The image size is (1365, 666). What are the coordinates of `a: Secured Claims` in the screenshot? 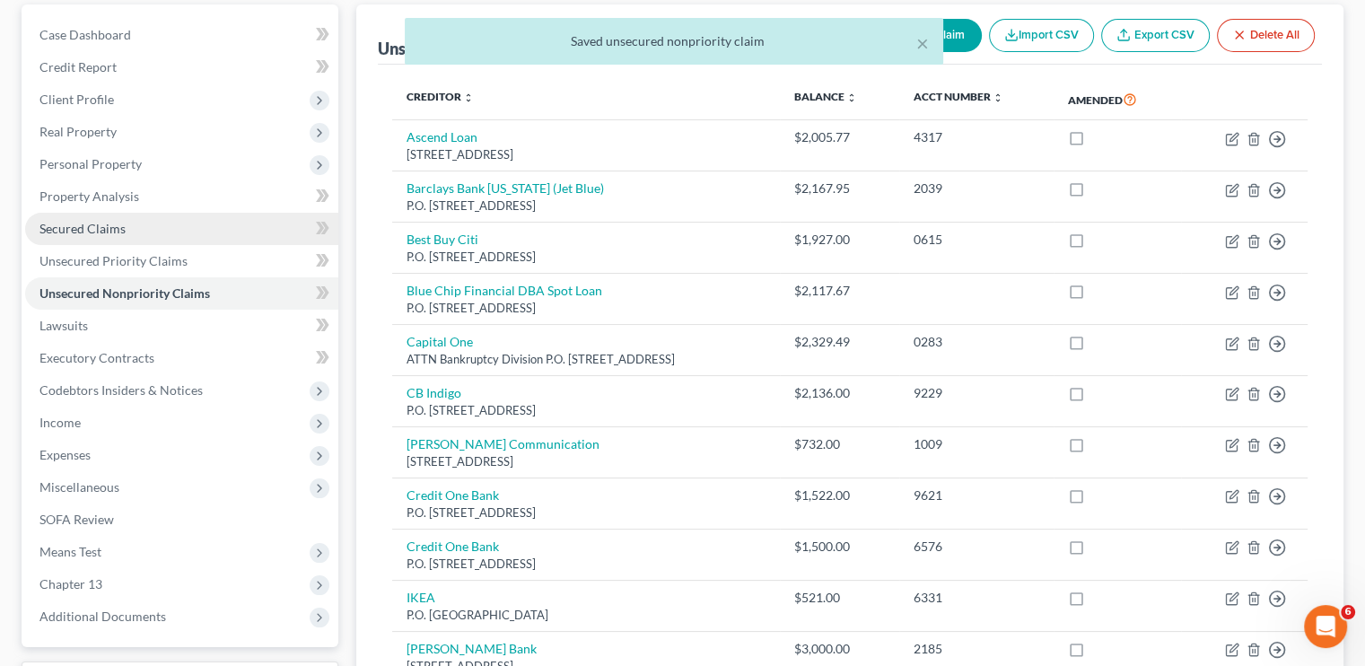 It's located at (181, 229).